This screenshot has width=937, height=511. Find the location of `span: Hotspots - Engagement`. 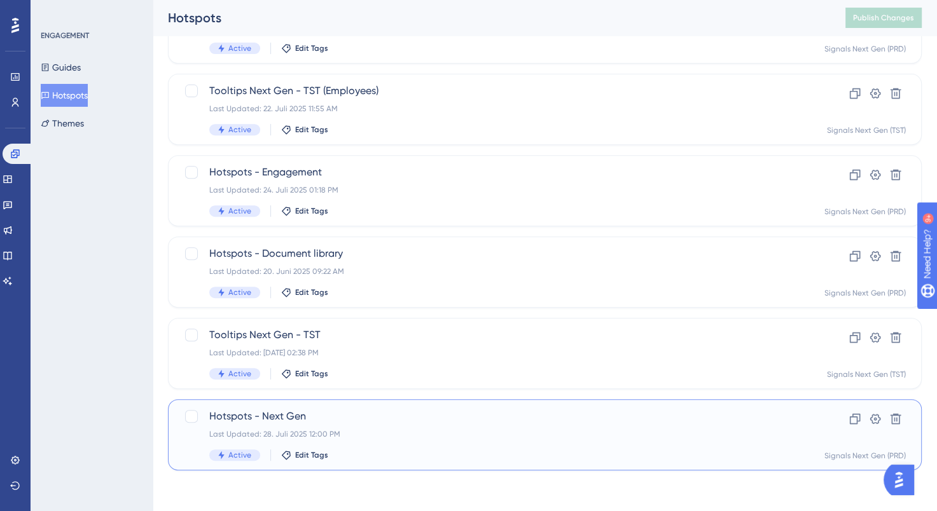

span: Hotspots - Engagement is located at coordinates (493, 172).